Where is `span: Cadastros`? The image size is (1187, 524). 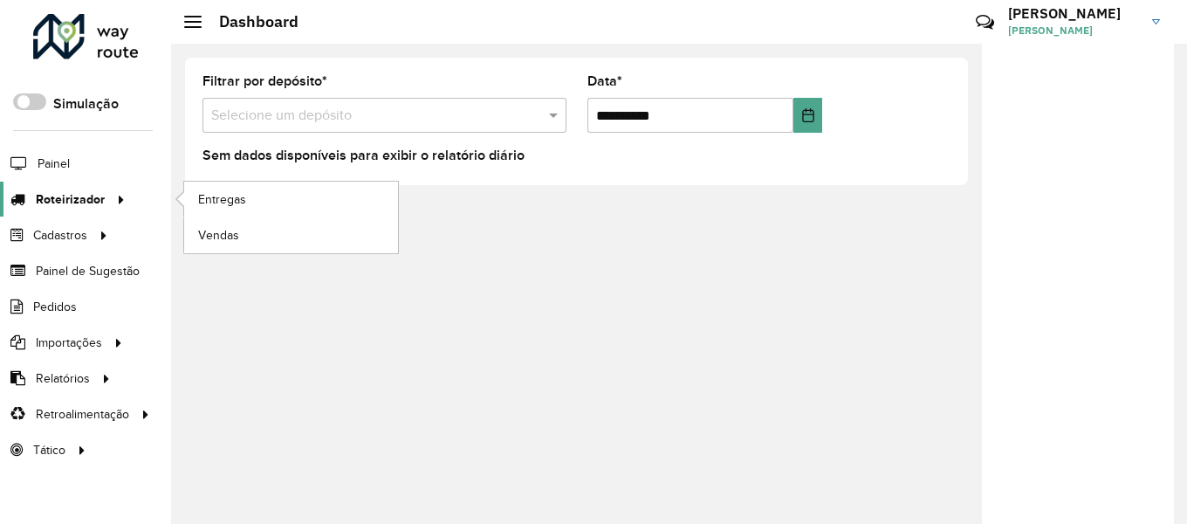 span: Cadastros is located at coordinates (60, 235).